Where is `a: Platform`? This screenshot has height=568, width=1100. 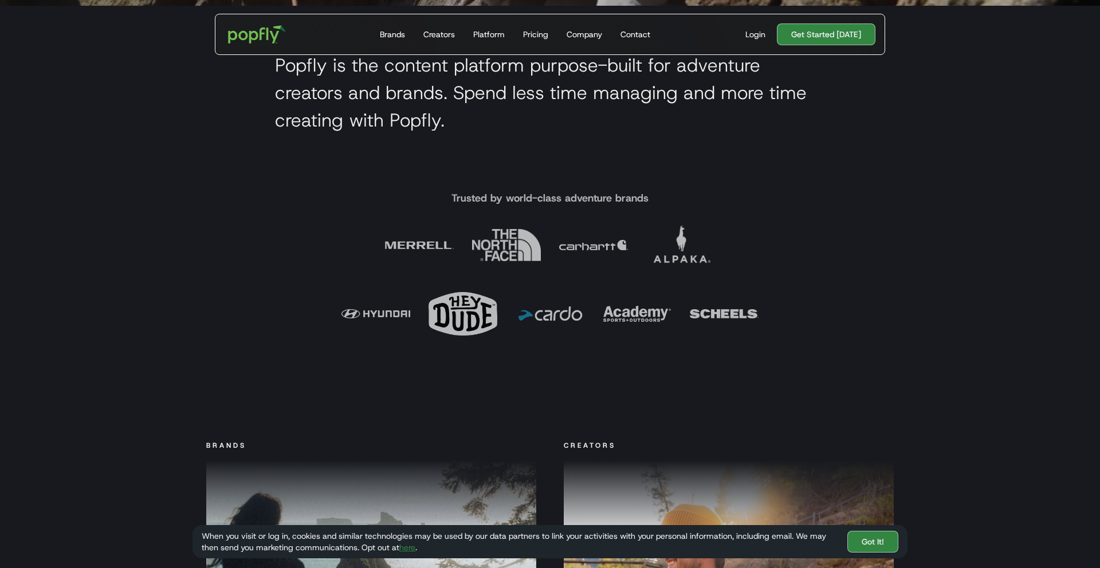
a: Platform is located at coordinates (488, 34).